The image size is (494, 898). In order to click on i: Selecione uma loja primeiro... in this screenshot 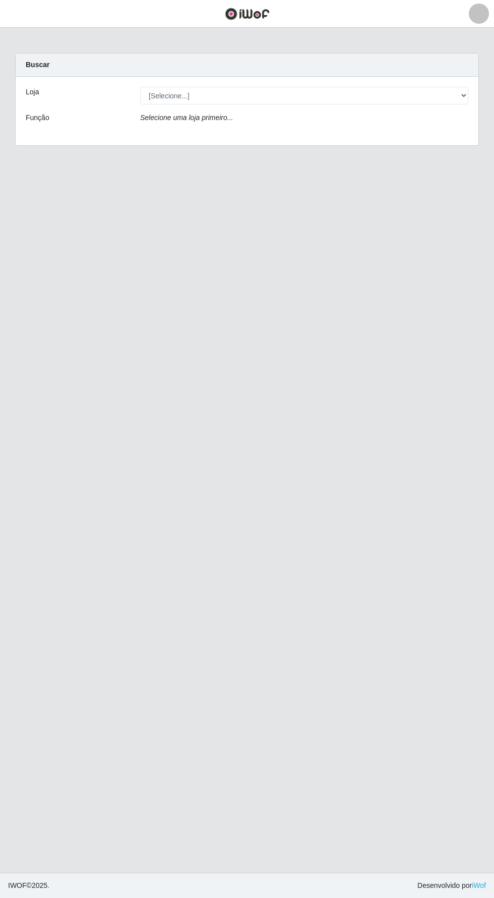, I will do `click(187, 118)`.